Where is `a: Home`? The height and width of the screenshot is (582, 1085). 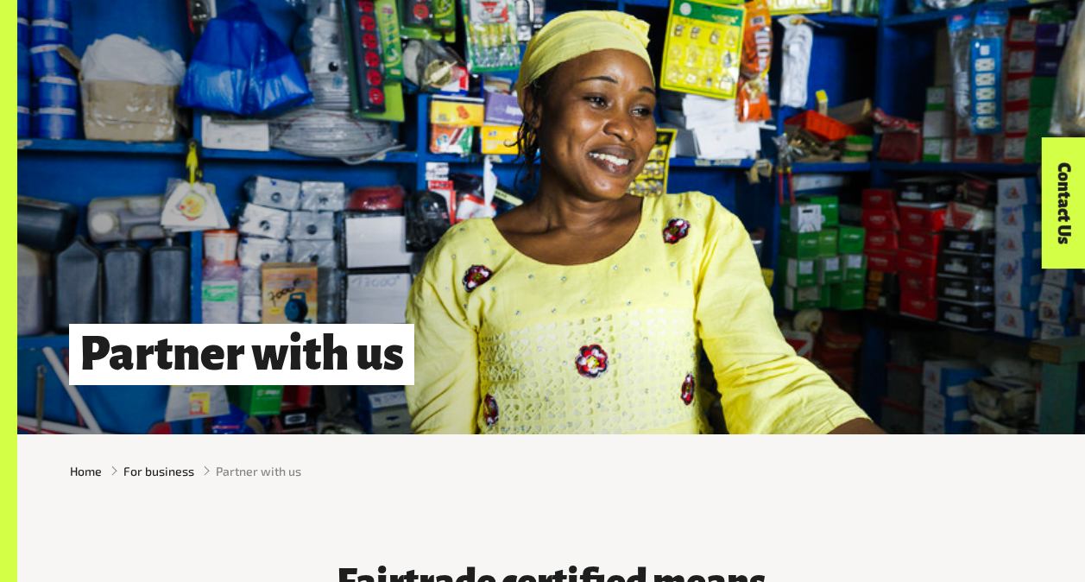 a: Home is located at coordinates (85, 470).